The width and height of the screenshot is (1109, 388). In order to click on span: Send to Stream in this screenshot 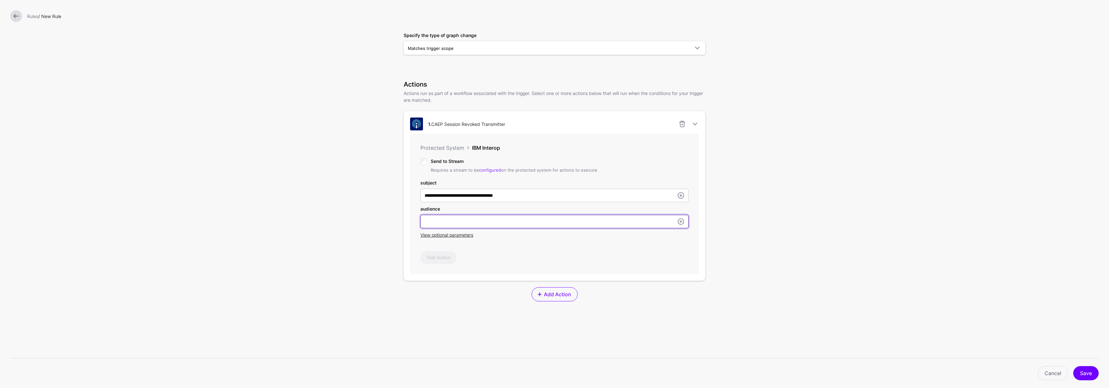, I will do `click(447, 161)`.